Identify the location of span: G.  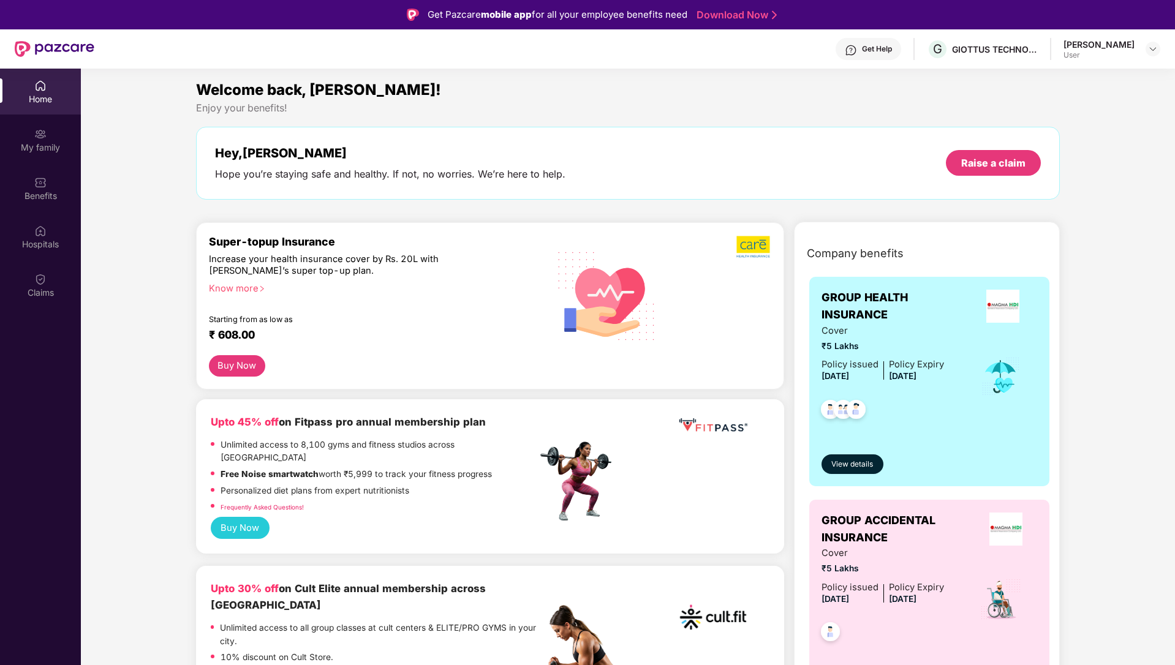
(937, 49).